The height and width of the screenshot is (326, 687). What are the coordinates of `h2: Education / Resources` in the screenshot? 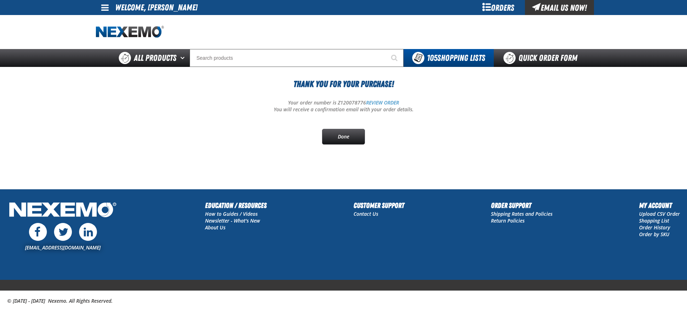 It's located at (236, 206).